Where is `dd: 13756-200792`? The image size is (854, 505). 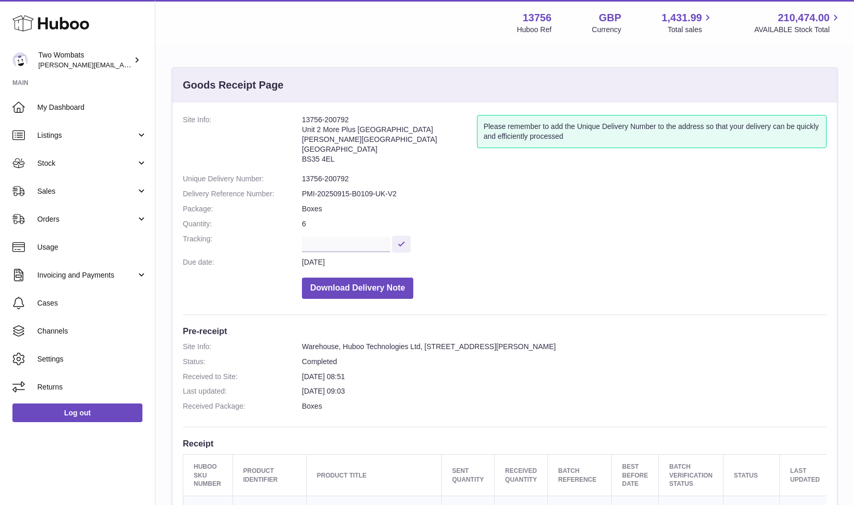
dd: 13756-200792 is located at coordinates (564, 179).